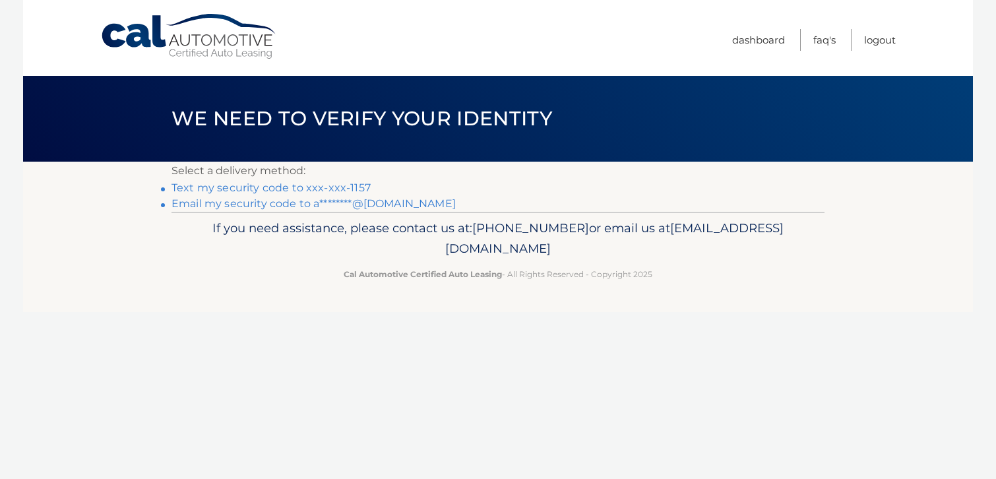  I want to click on a: Dashboard, so click(759, 40).